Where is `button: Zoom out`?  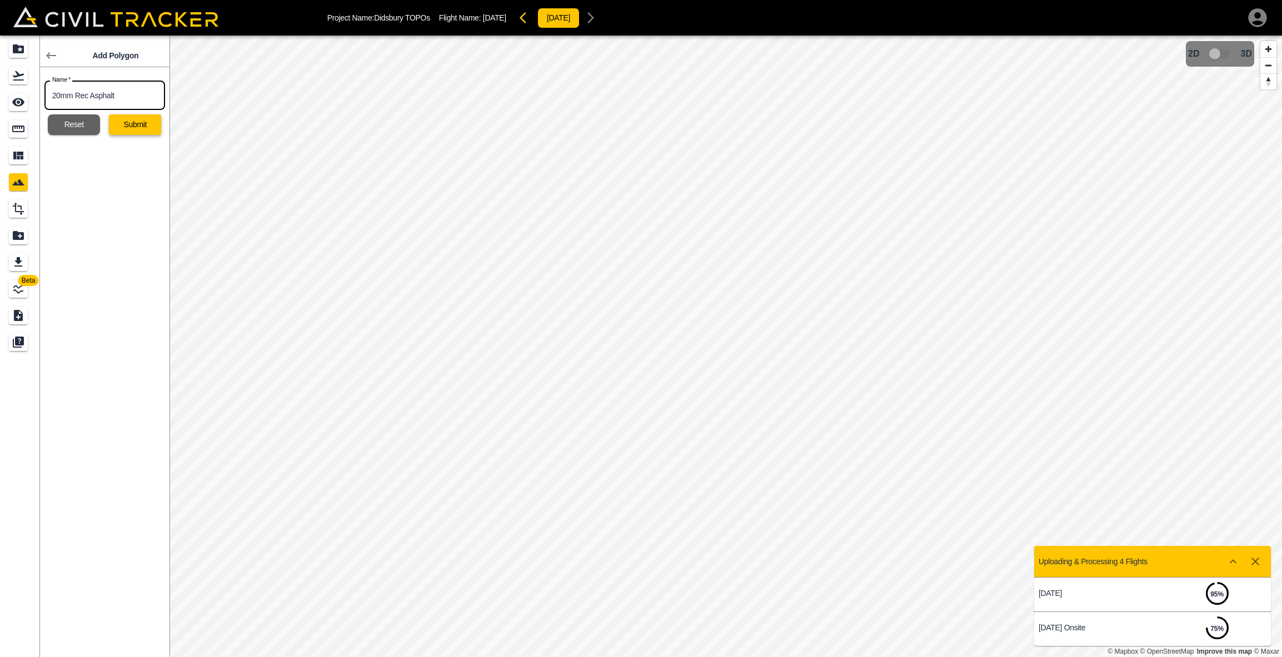
button: Zoom out is located at coordinates (1268, 65).